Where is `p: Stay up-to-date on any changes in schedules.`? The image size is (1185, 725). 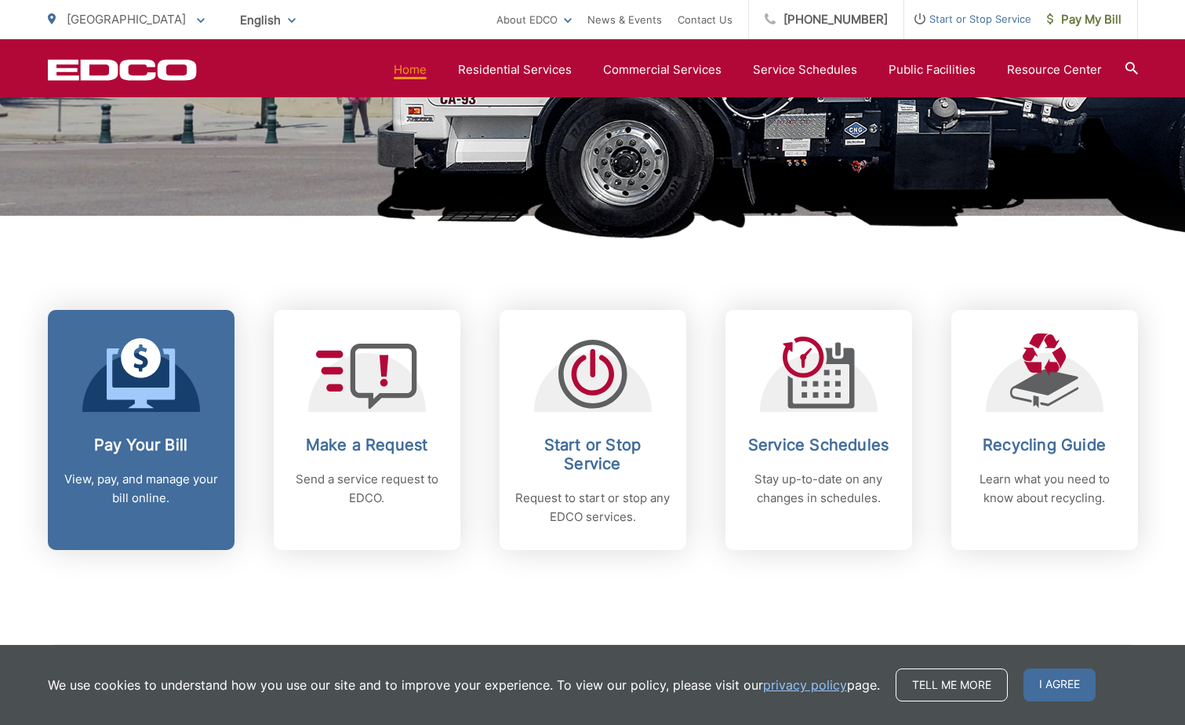 p: Stay up-to-date on any changes in schedules. is located at coordinates (819, 489).